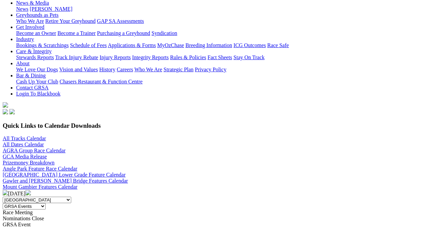 Image resolution: width=430 pixels, height=228 pixels. Describe the element at coordinates (30, 27) in the screenshot. I see `a: Get Involved` at that location.